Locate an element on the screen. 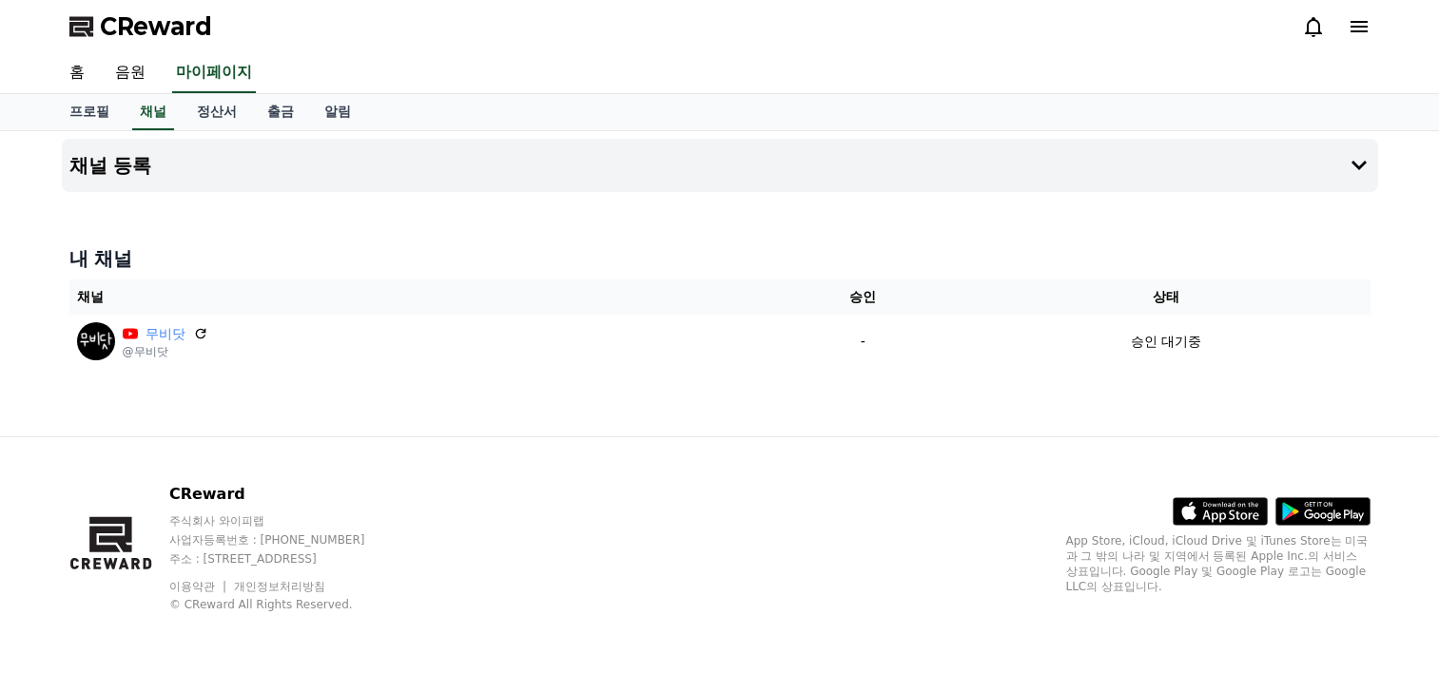 The width and height of the screenshot is (1439, 673). p: 승인 대기중 is located at coordinates (1166, 341).